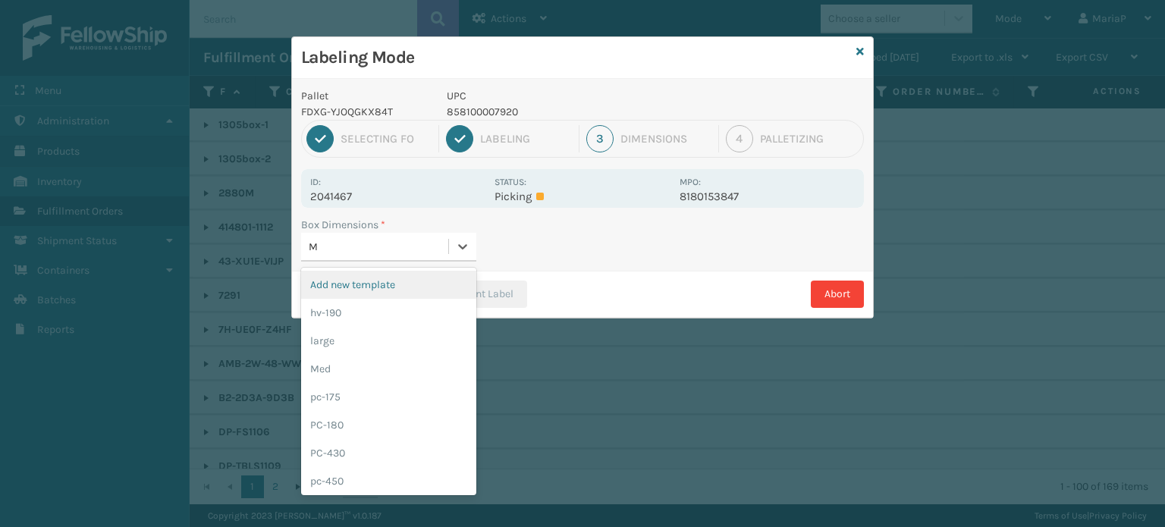  What do you see at coordinates (558, 96) in the screenshot?
I see `p: UPC` at bounding box center [558, 96].